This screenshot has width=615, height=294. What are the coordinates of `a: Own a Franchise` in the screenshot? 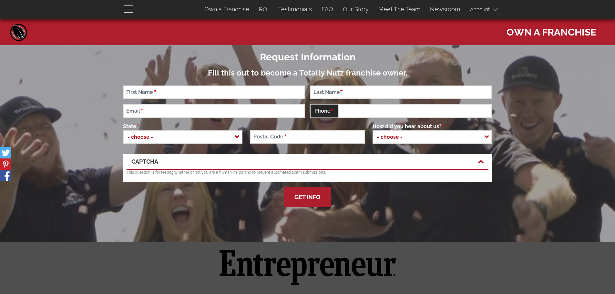 It's located at (226, 9).